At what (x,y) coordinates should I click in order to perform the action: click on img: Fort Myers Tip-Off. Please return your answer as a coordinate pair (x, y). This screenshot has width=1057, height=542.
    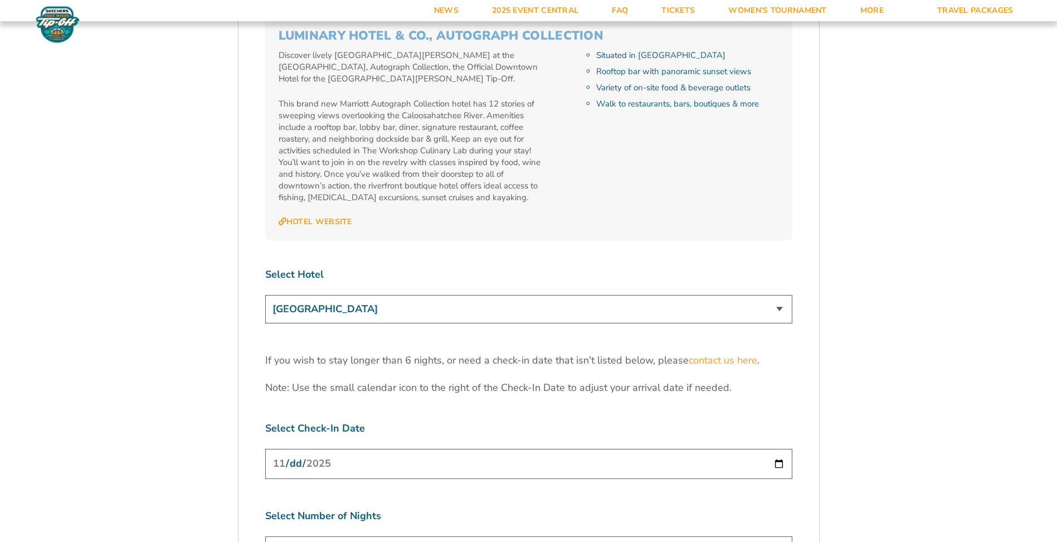
    Looking at the image, I should click on (57, 25).